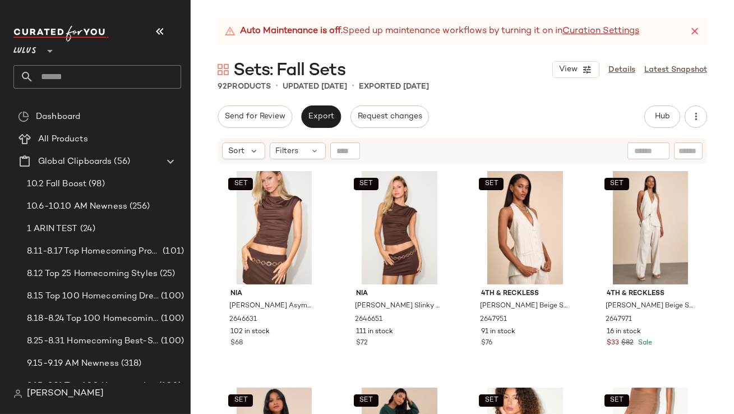 The width and height of the screenshot is (734, 414). What do you see at coordinates (662, 117) in the screenshot?
I see `button: Hub` at bounding box center [662, 117].